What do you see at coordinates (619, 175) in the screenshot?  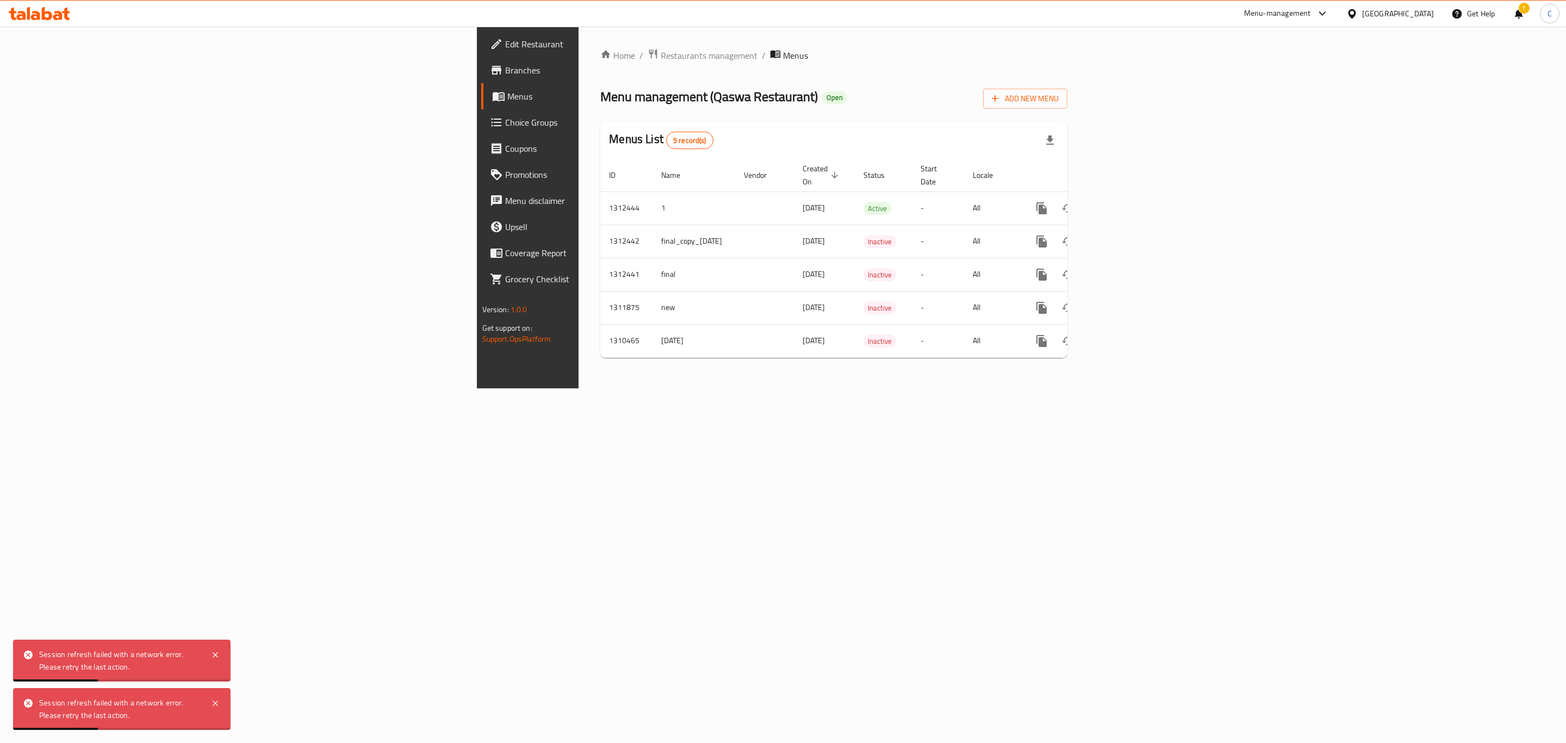 I see `span: ID` at bounding box center [619, 175].